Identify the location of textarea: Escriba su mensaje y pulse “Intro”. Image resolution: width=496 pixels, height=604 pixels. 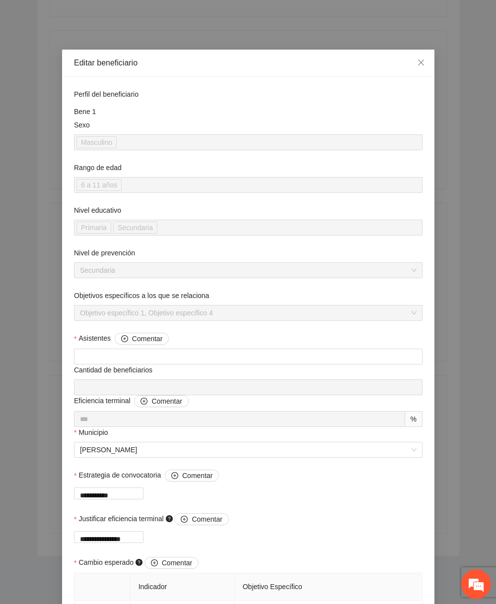
(97, 288).